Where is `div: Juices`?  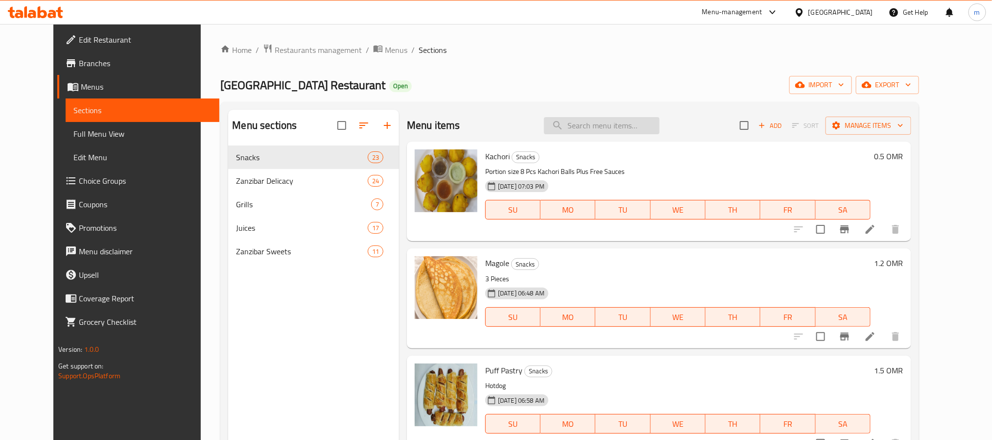 div: Juices is located at coordinates (302, 228).